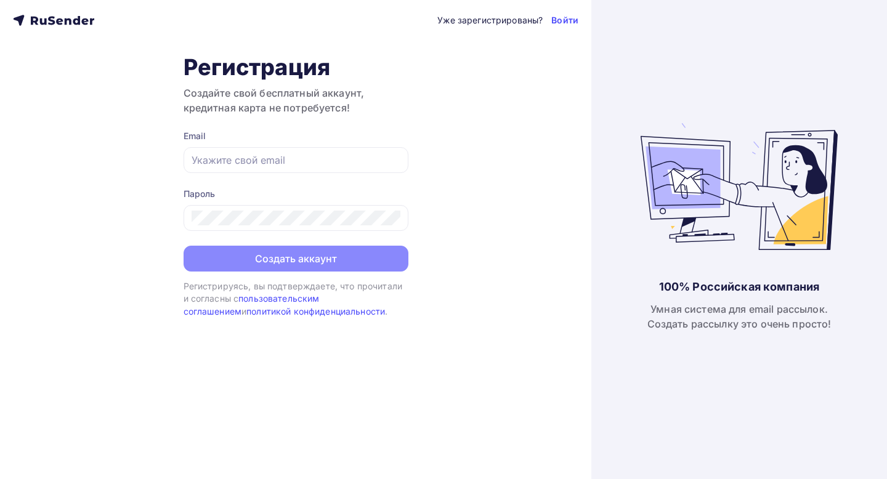 This screenshot has width=887, height=479. I want to click on a: пользовательским соглашением, so click(251, 304).